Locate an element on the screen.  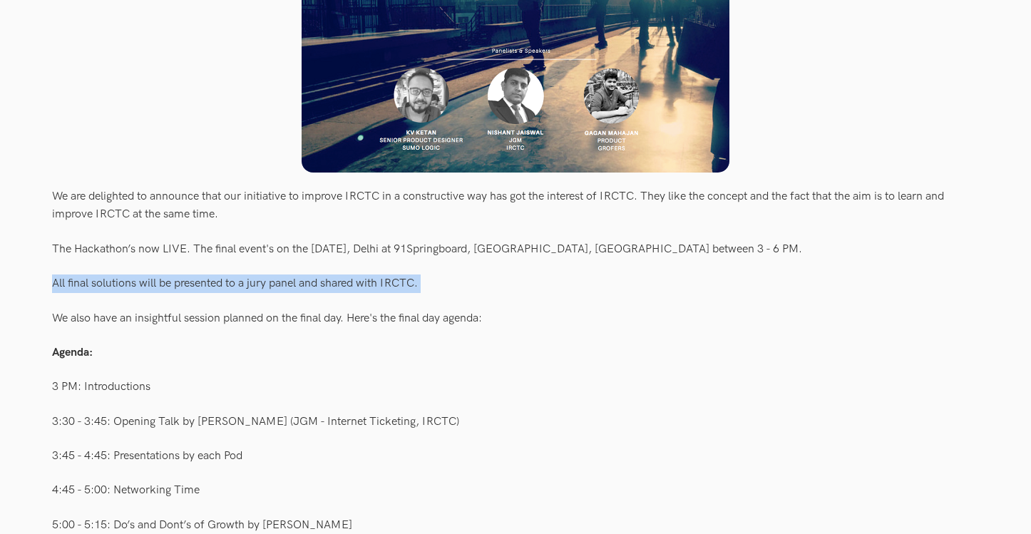
div: 3:45 - 4:45: Presentations by each Pod is located at coordinates (515, 456).